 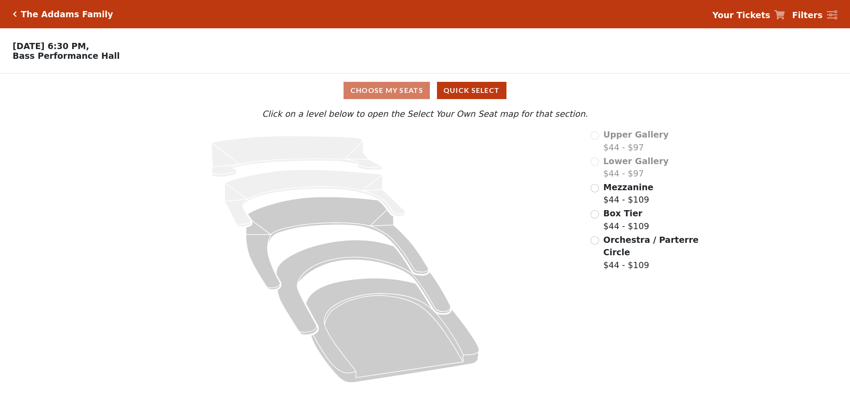 What do you see at coordinates (623, 213) in the screenshot?
I see `span: Box Tier` at bounding box center [623, 213].